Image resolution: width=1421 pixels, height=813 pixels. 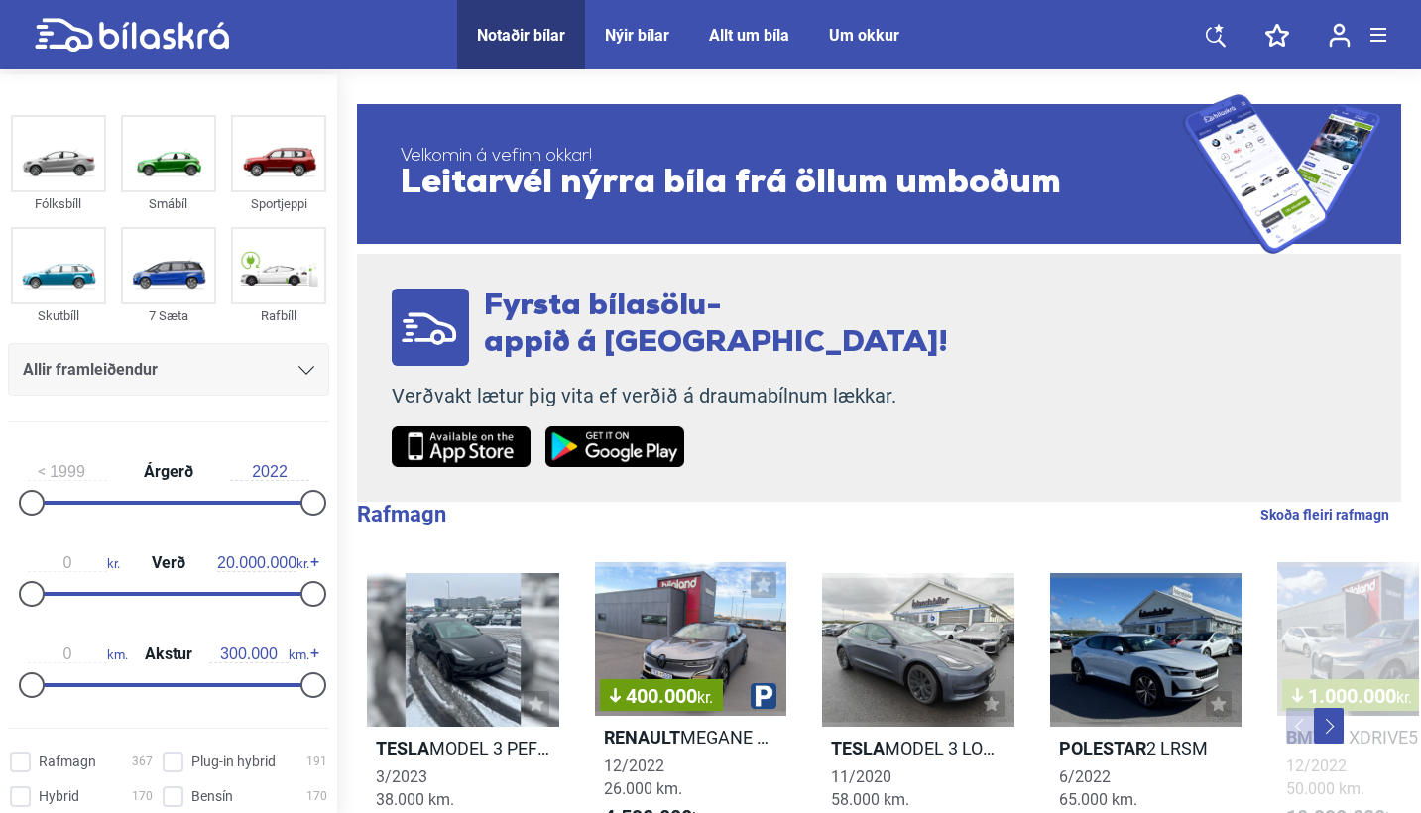 What do you see at coordinates (791, 184) in the screenshot?
I see `span: Leitarvél nýrra bíla frá öllum umboðum` at bounding box center [791, 184].